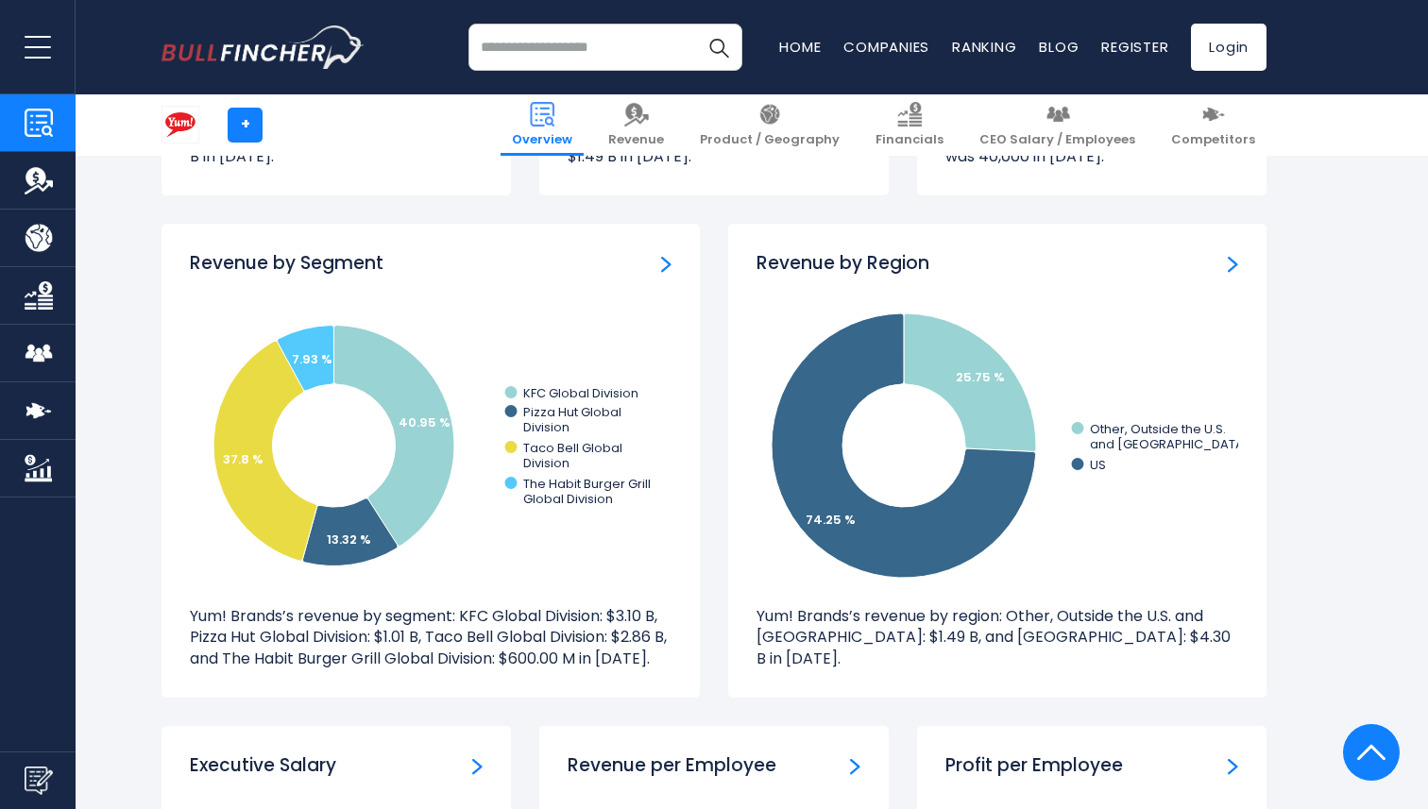 The width and height of the screenshot is (1428, 809). What do you see at coordinates (636, 140) in the screenshot?
I see `span: Revenue` at bounding box center [636, 140].